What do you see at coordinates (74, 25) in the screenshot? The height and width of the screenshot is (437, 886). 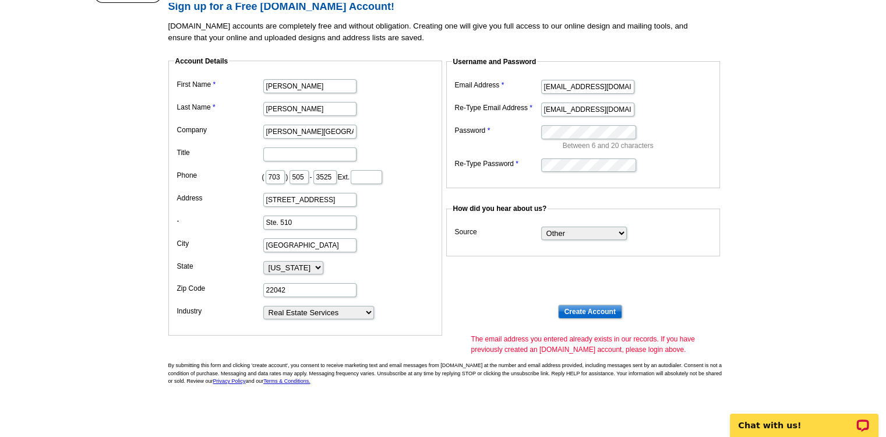 I see `p: Chat with us!` at bounding box center [74, 25].